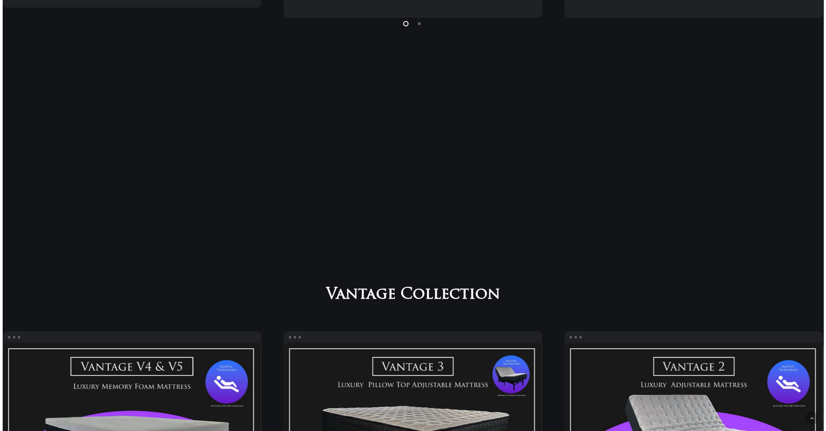 The image size is (826, 431). What do you see at coordinates (406, 23) in the screenshot?
I see `li: Page dot 1` at bounding box center [406, 23].